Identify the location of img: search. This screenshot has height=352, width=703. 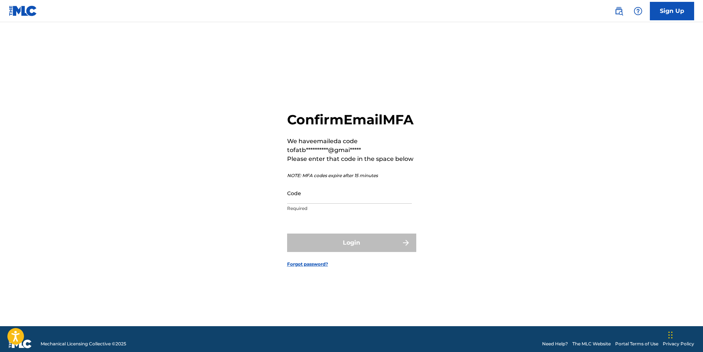
(619, 11).